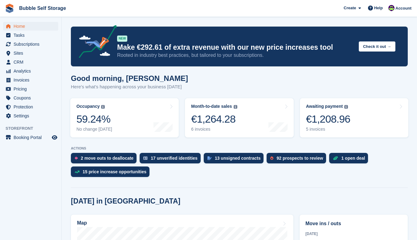 The image size is (417, 240). Describe the element at coordinates (392, 8) in the screenshot. I see `img: Tom Gilmore` at that location.